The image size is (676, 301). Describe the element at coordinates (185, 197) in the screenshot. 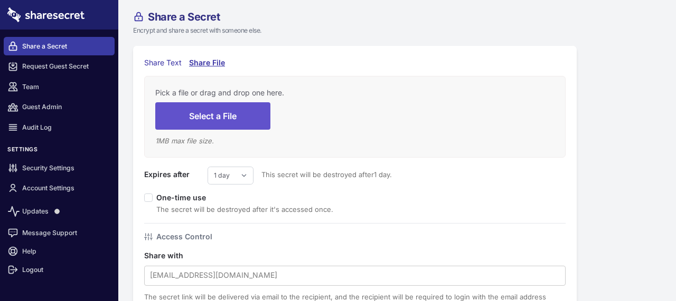

I see `label: One-time use` at that location.